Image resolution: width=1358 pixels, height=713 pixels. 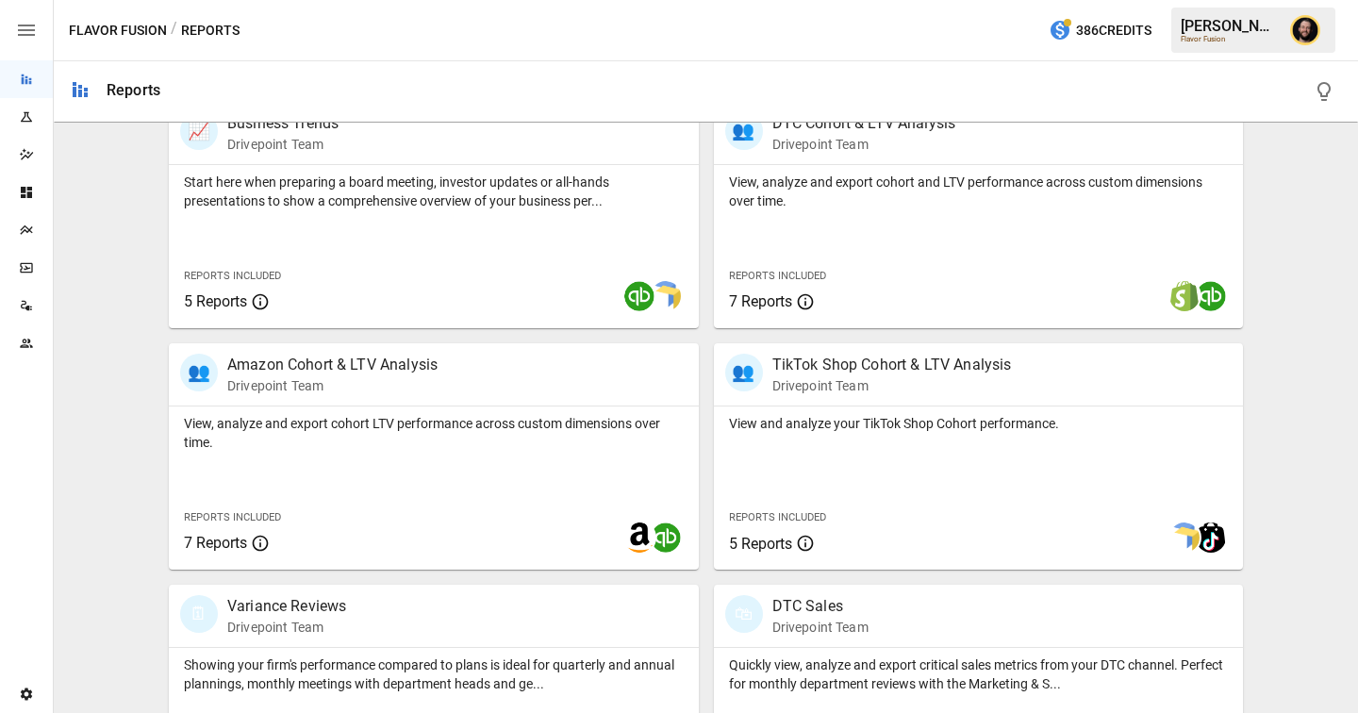 What do you see at coordinates (1114, 30) in the screenshot?
I see `span: 386 Credits` at bounding box center [1114, 30].